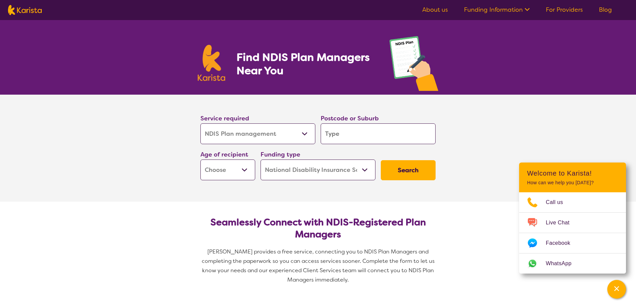 This screenshot has height=307, width=636. I want to click on label: Funding type, so click(280, 154).